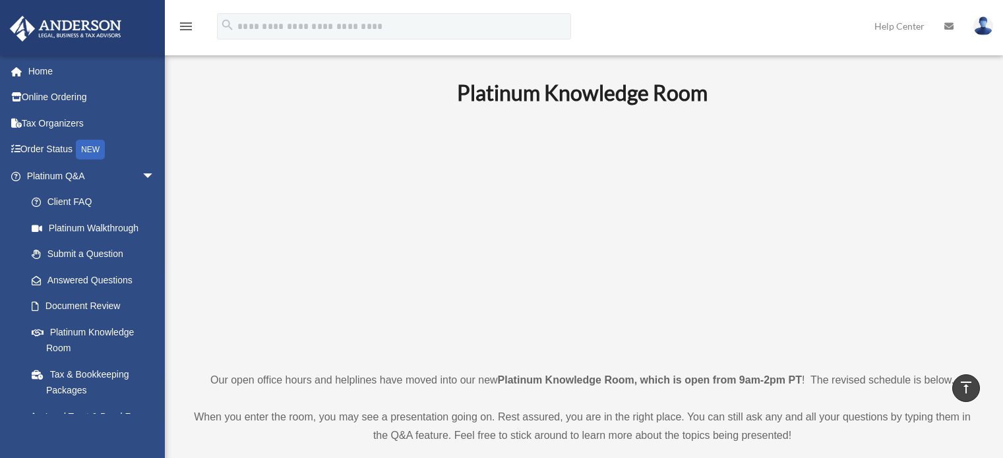  Describe the element at coordinates (92, 71) in the screenshot. I see `a: Home` at that location.